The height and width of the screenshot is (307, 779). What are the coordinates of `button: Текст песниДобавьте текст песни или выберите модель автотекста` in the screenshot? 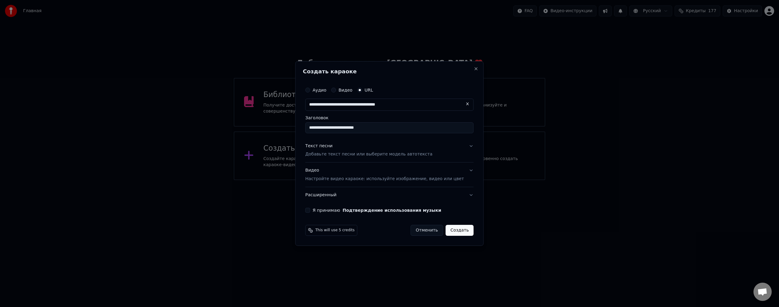 It's located at (389, 150).